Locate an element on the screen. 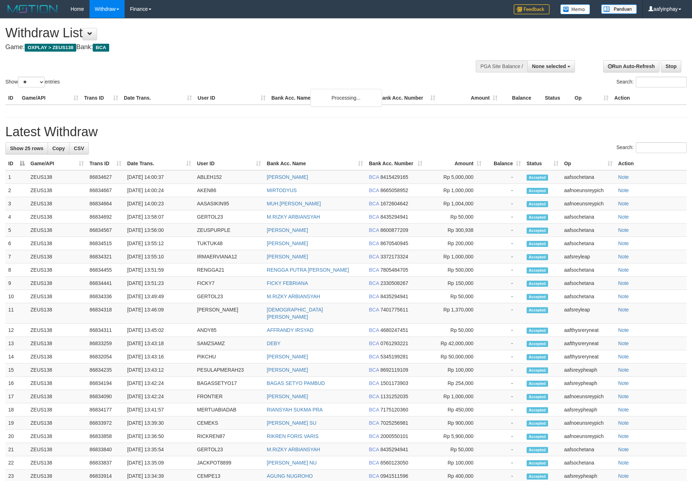 This screenshot has height=481, width=692. th: Trans ID is located at coordinates (101, 98).